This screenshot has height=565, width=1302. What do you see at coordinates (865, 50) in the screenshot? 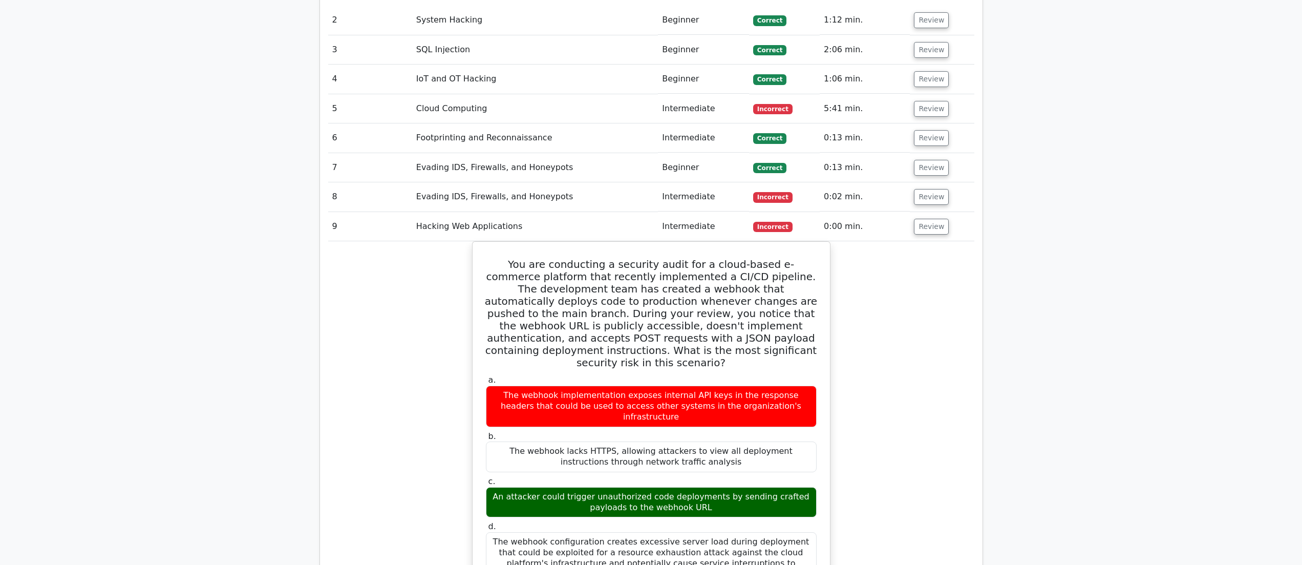
I see `td: 2:06 min.` at bounding box center [865, 50].